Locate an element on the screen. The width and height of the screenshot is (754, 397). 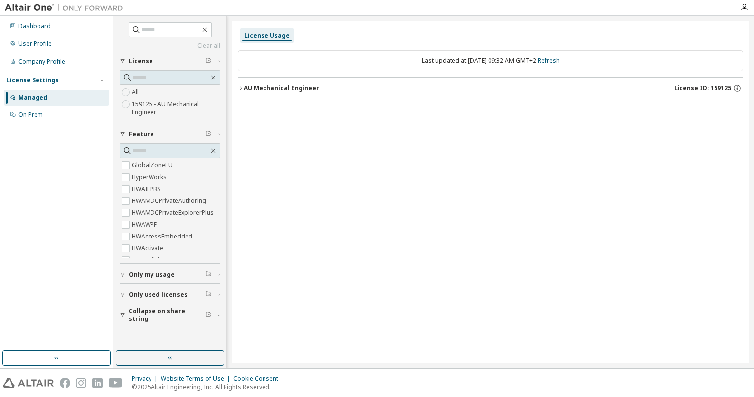
label: HWActivate is located at coordinates (148, 248).